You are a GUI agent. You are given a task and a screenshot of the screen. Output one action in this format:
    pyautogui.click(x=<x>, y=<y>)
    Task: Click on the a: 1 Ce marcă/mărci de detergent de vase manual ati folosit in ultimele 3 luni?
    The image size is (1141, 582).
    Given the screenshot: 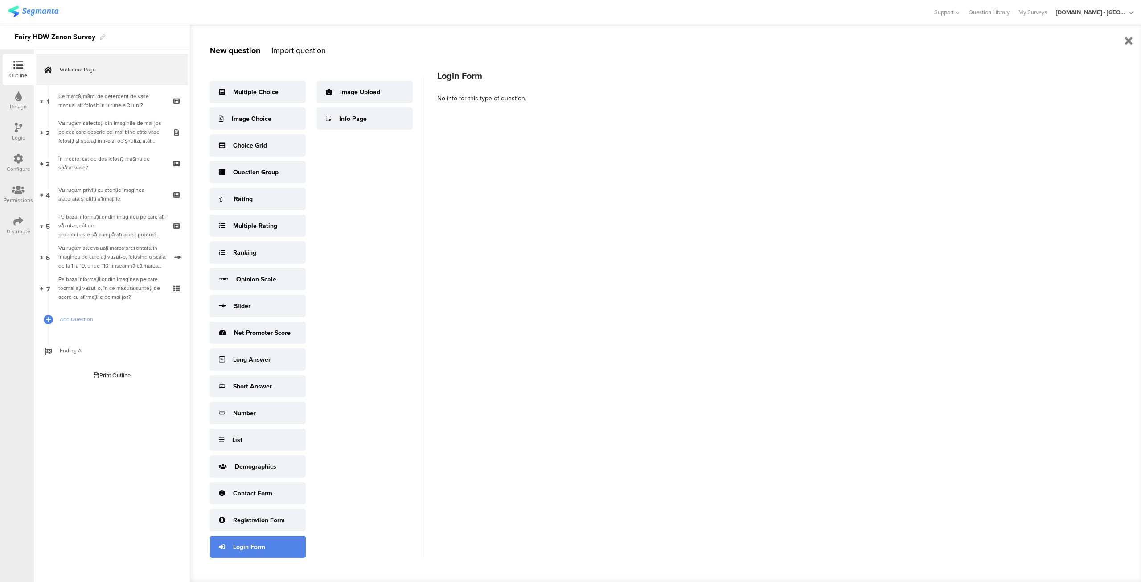 What is the action you would take?
    pyautogui.click(x=112, y=101)
    